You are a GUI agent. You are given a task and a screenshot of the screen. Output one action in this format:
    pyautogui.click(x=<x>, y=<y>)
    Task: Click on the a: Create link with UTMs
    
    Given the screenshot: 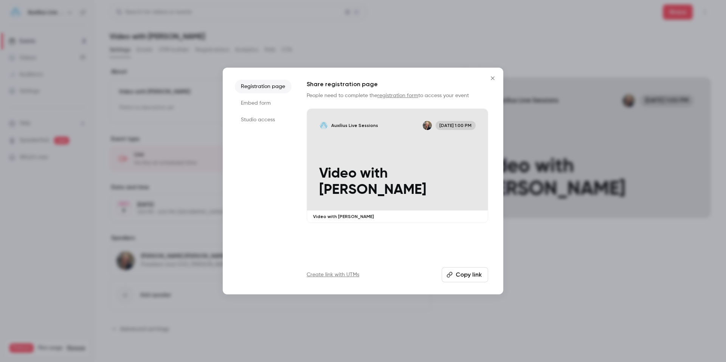 What is the action you would take?
    pyautogui.click(x=333, y=275)
    